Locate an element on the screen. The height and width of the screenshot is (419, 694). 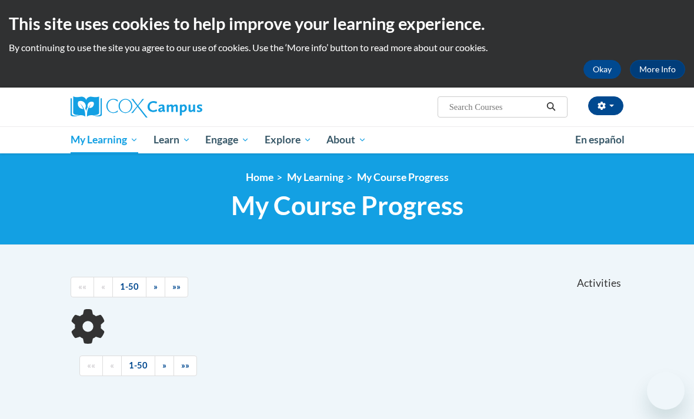
span: Engage is located at coordinates (227, 140).